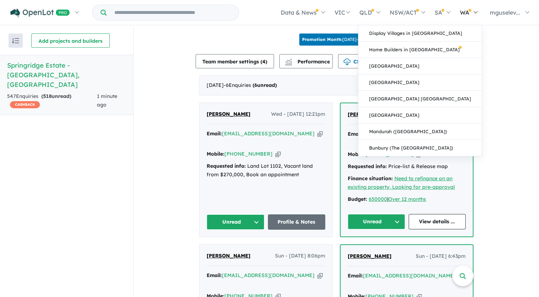 The image size is (539, 297). Describe the element at coordinates (289, 63) in the screenshot. I see `img: bar-chart.svg` at that location.